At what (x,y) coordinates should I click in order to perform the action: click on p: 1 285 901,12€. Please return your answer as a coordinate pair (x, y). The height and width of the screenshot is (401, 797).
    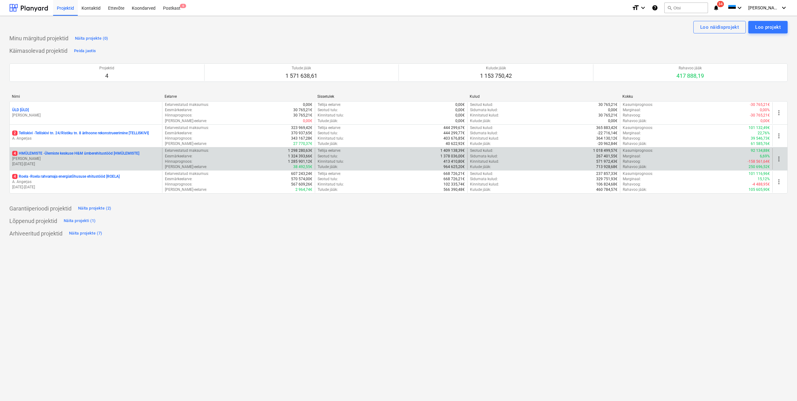
    Looking at the image, I should click on (300, 161).